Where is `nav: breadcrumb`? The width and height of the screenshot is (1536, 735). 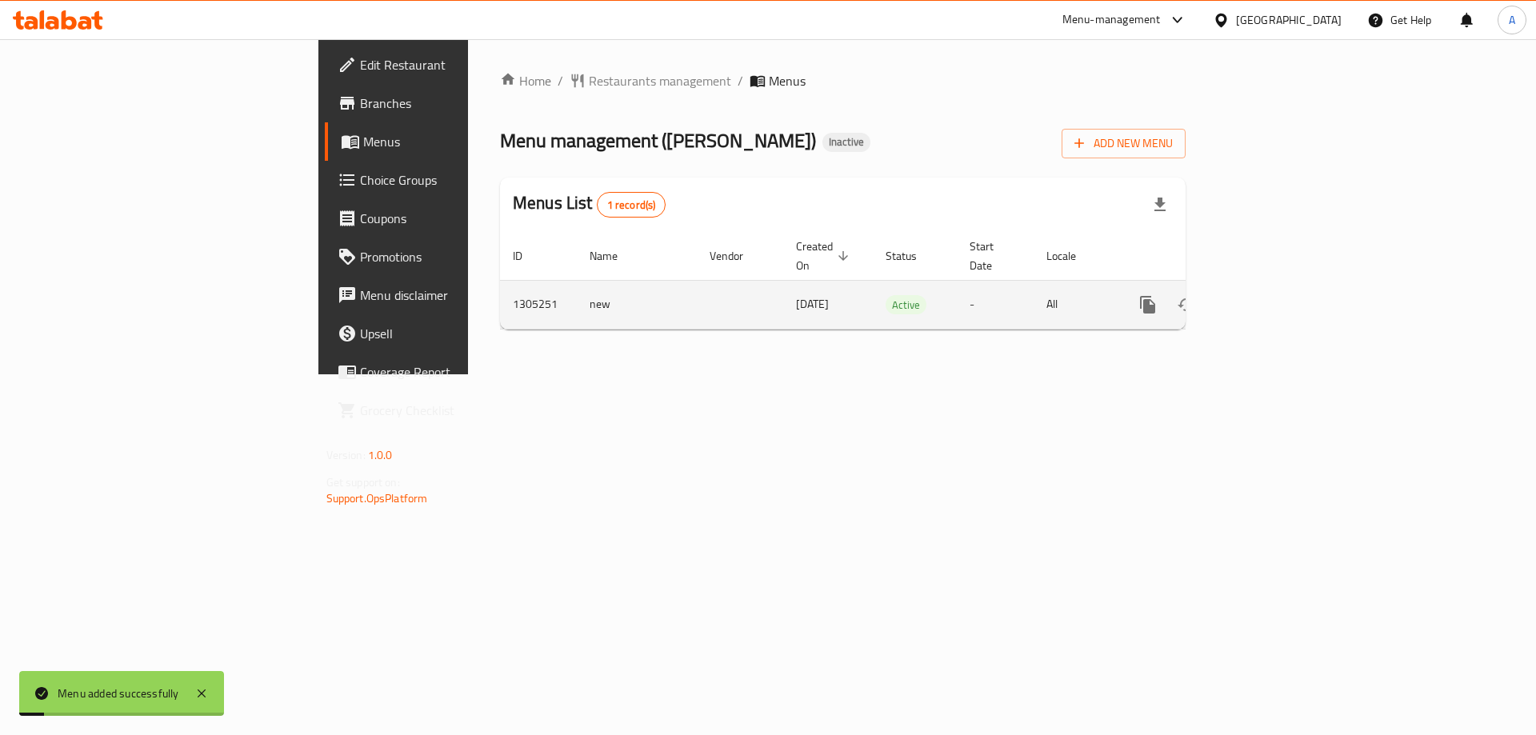 nav: breadcrumb is located at coordinates (842, 81).